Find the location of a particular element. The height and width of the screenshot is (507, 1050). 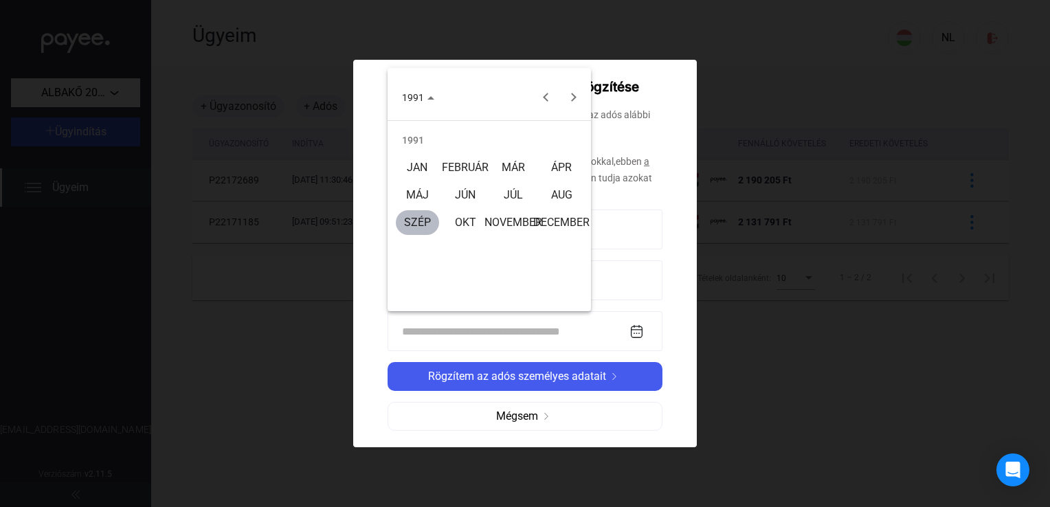

button: 1991. október is located at coordinates (465, 223).